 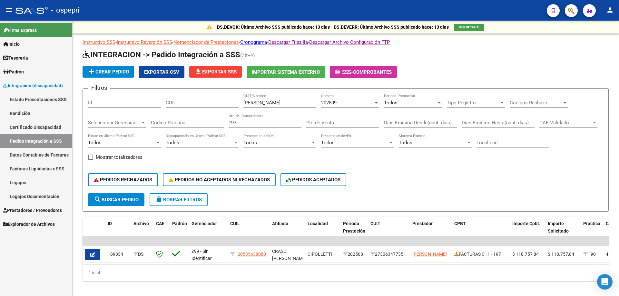 I want to click on div: Open Intercom Messenger, so click(x=605, y=282).